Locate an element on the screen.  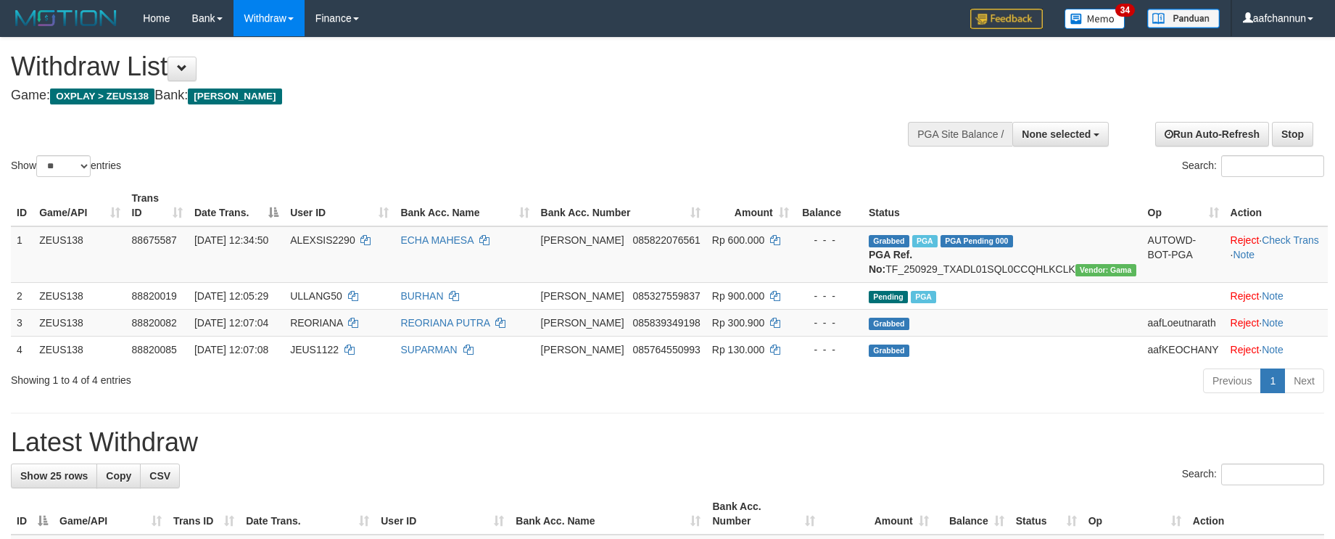
a: SUPARMAN is located at coordinates (429, 350).